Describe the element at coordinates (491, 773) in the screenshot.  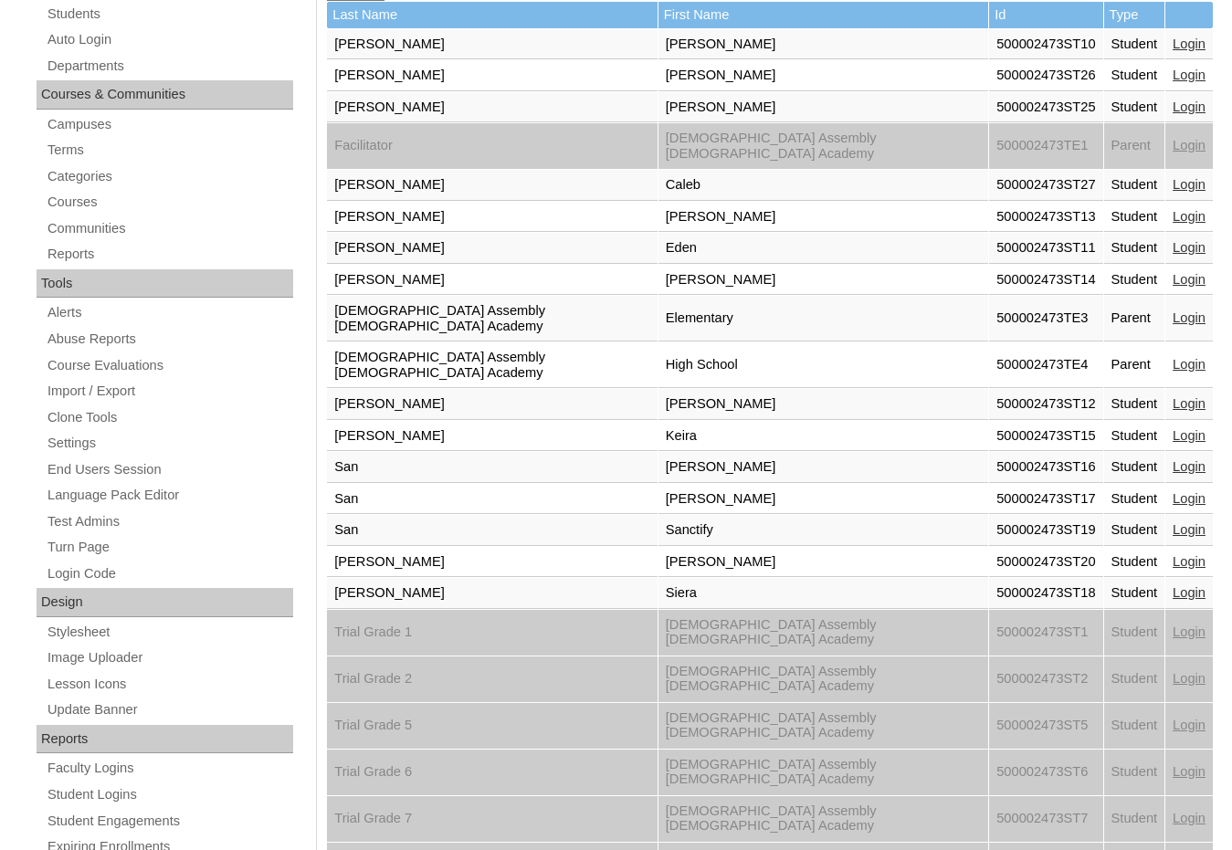
I see `td: Trial Grade 6` at that location.